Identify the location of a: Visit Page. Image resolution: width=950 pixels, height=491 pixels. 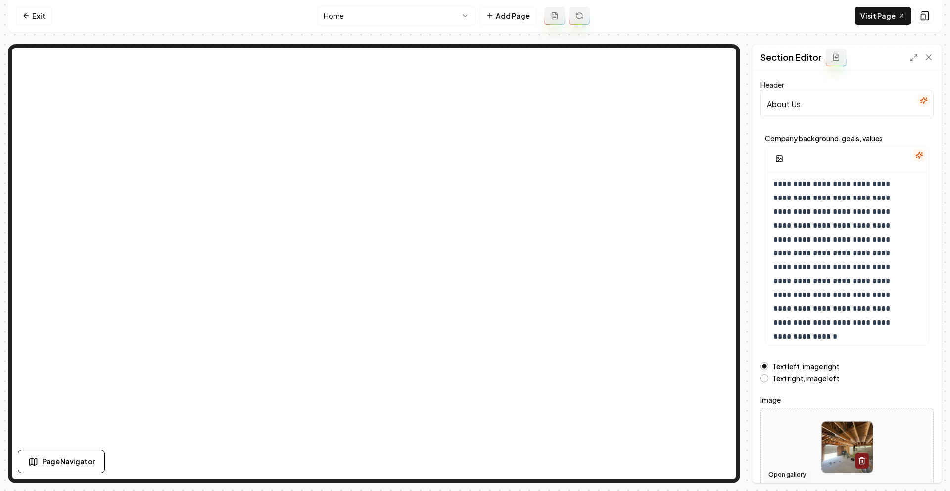
(883, 16).